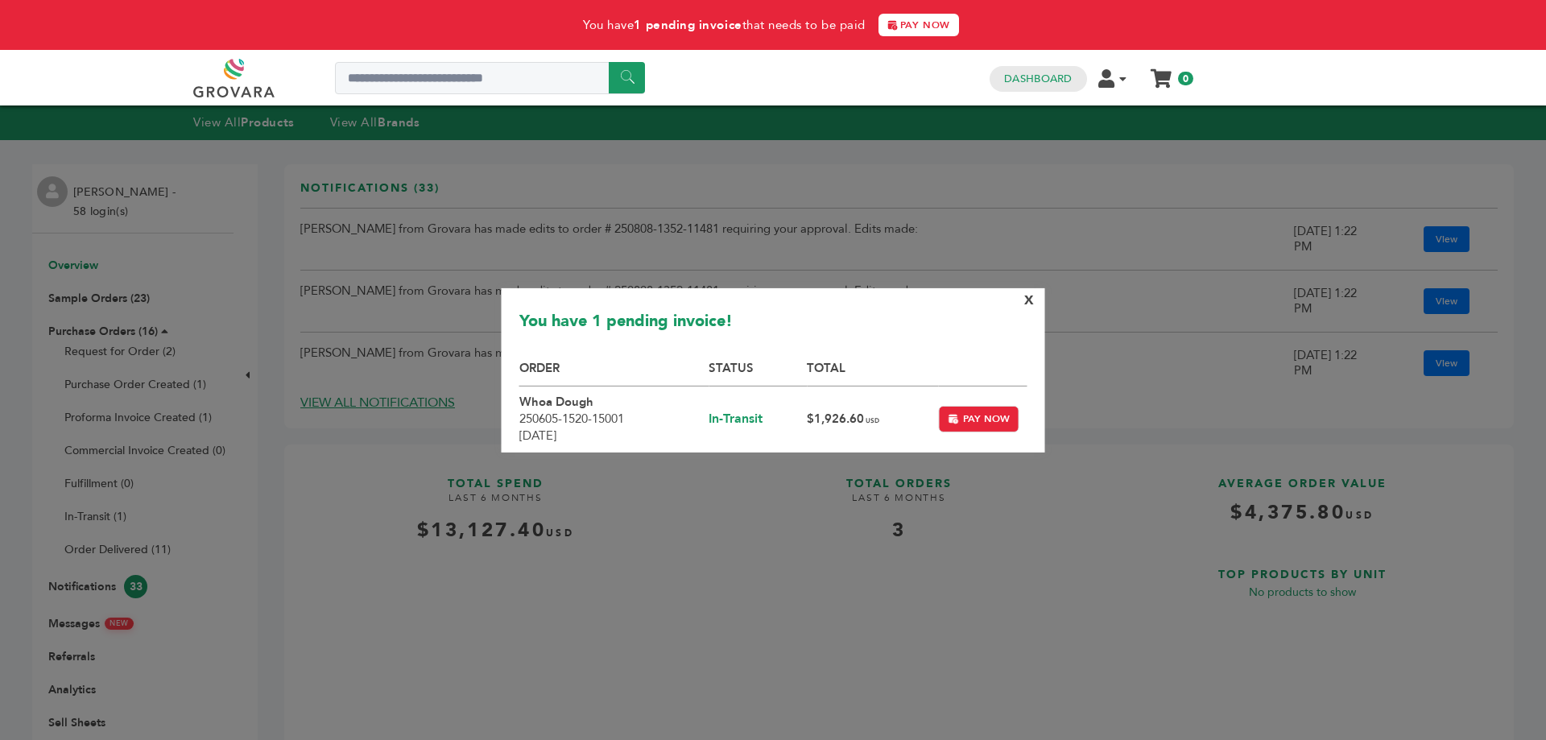 This screenshot has width=1546, height=740. Describe the element at coordinates (614, 419) in the screenshot. I see `div: 250605-1520-15001` at that location.